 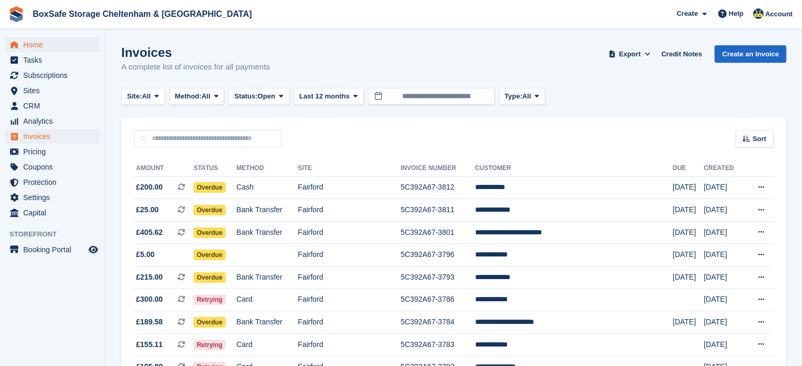 I want to click on button: Site: All, so click(x=143, y=96).